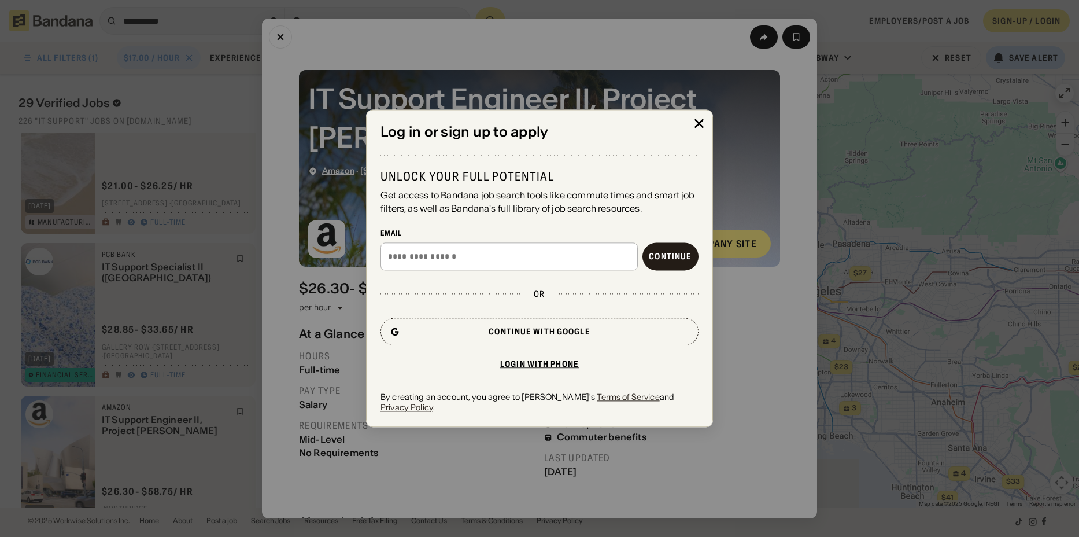  Describe the element at coordinates (628, 397) in the screenshot. I see `a: Terms of Service` at that location.